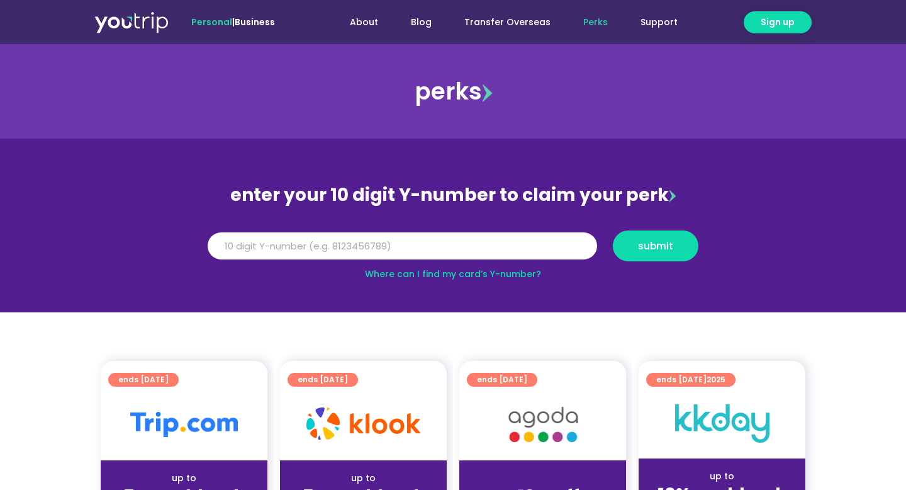 Image resolution: width=906 pixels, height=490 pixels. I want to click on a: Where can I find my card’s Y-number?, so click(453, 274).